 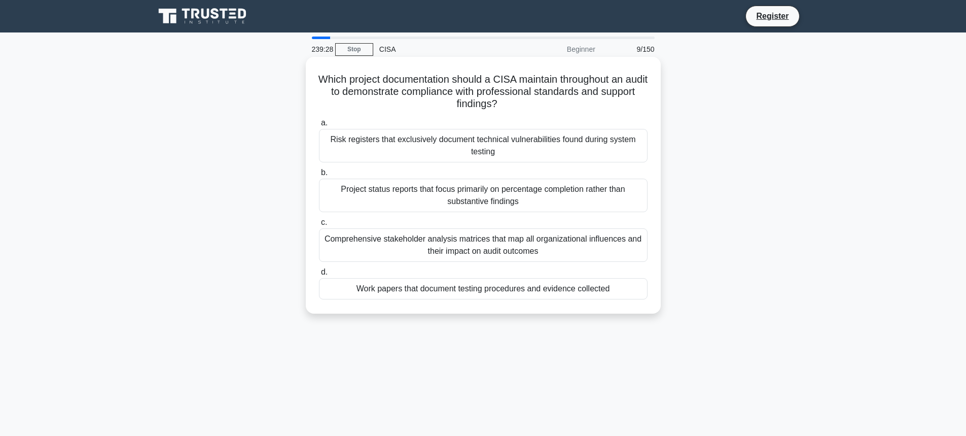 What do you see at coordinates (557, 49) in the screenshot?
I see `div: Beginner` at bounding box center [557, 49].